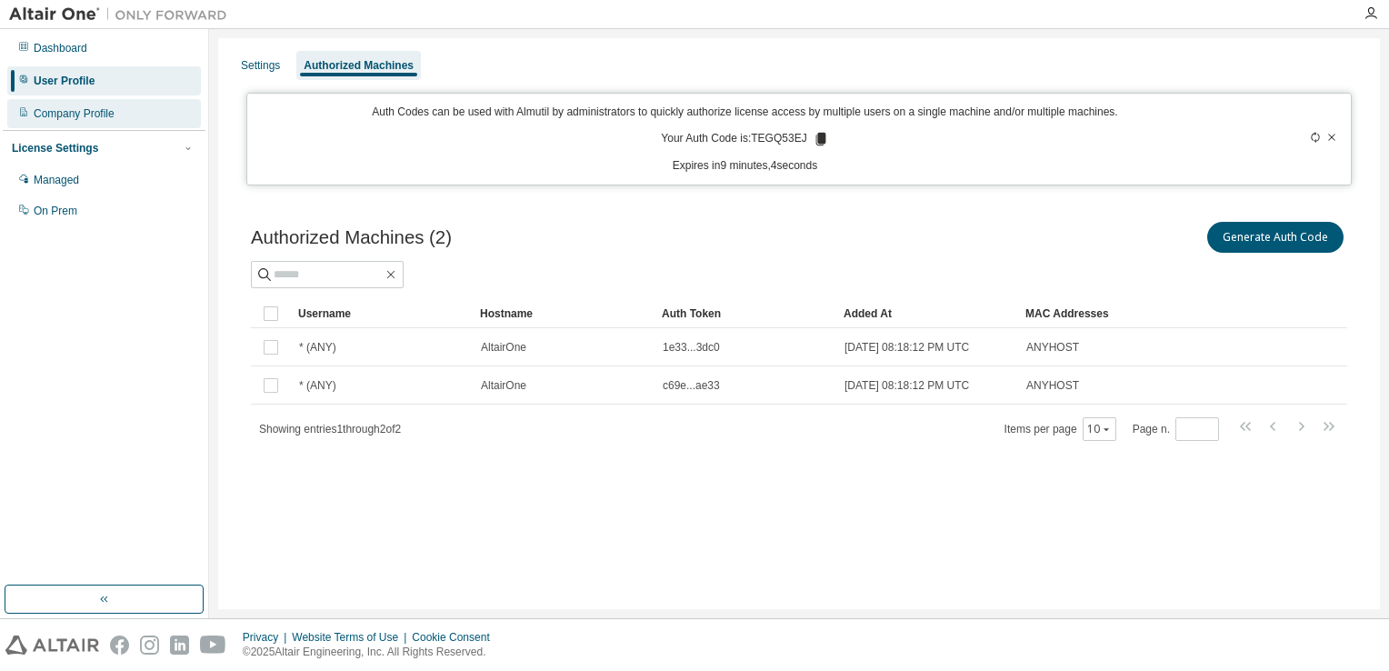  What do you see at coordinates (213, 644) in the screenshot?
I see `img: youtube.svg` at bounding box center [213, 644].